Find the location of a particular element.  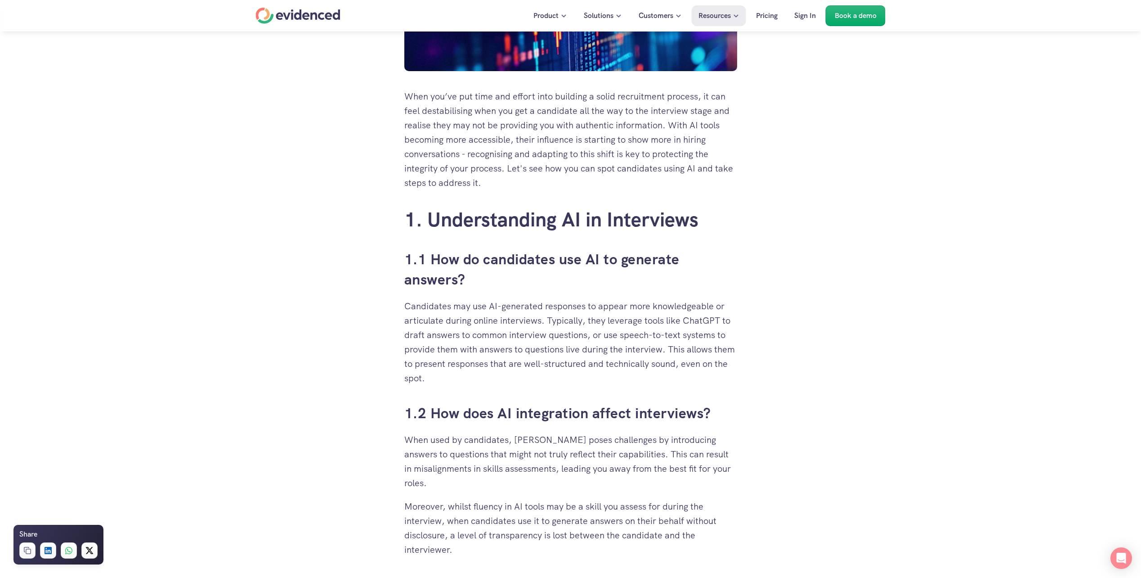

p: Book a demo is located at coordinates (856, 16).